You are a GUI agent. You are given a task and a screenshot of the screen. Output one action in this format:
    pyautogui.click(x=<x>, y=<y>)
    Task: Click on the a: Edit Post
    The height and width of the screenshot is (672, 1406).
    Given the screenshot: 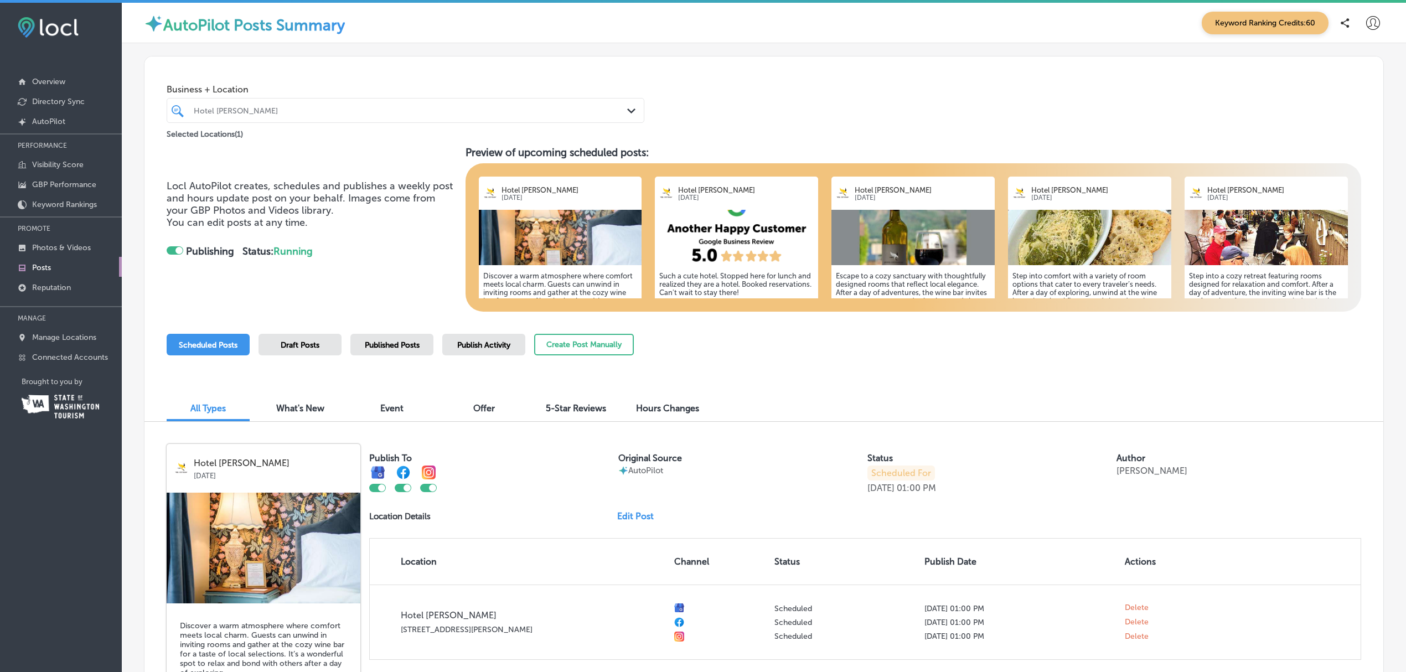 What is the action you would take?
    pyautogui.click(x=640, y=516)
    